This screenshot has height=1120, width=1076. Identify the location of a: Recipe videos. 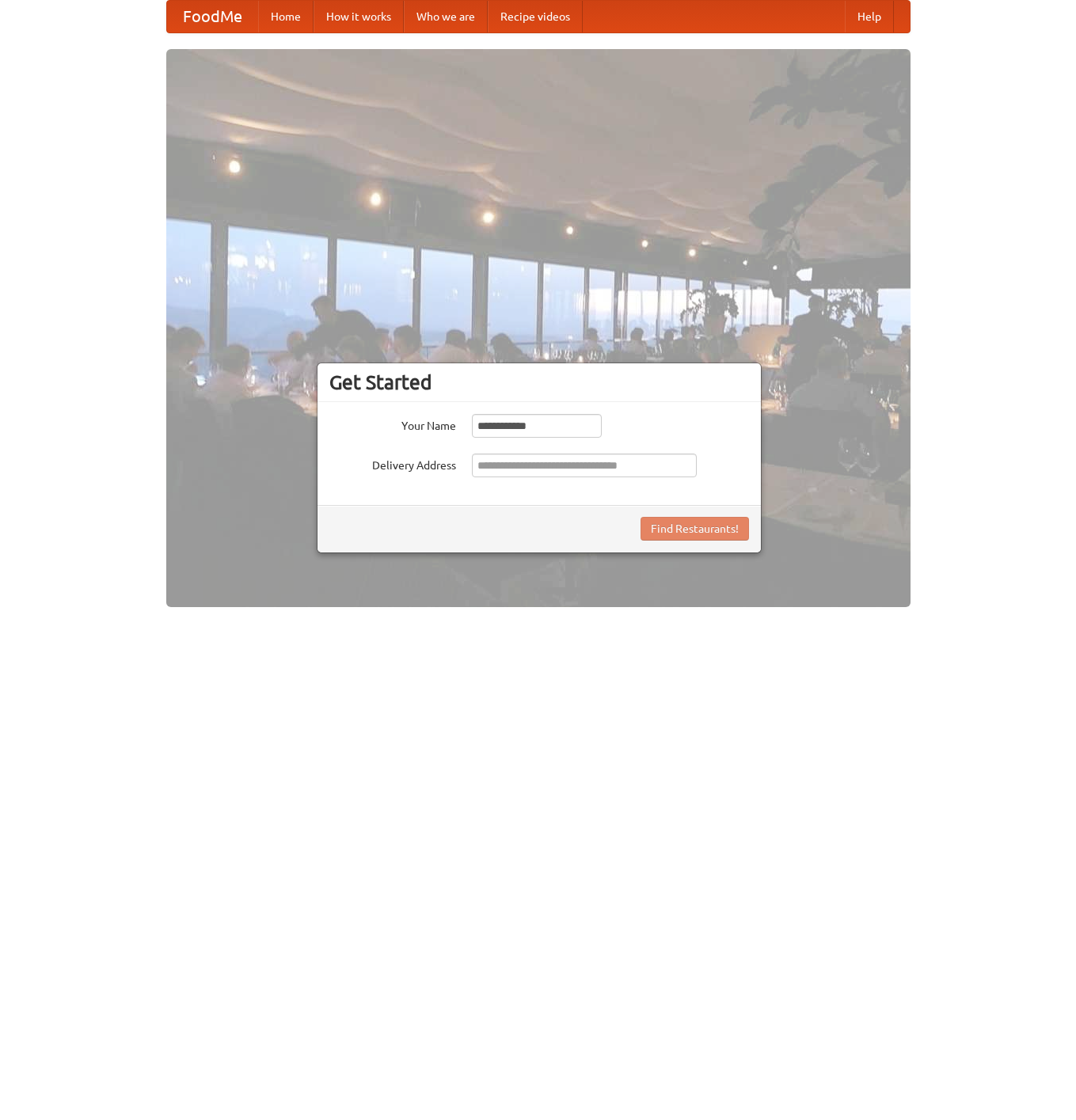
(535, 16).